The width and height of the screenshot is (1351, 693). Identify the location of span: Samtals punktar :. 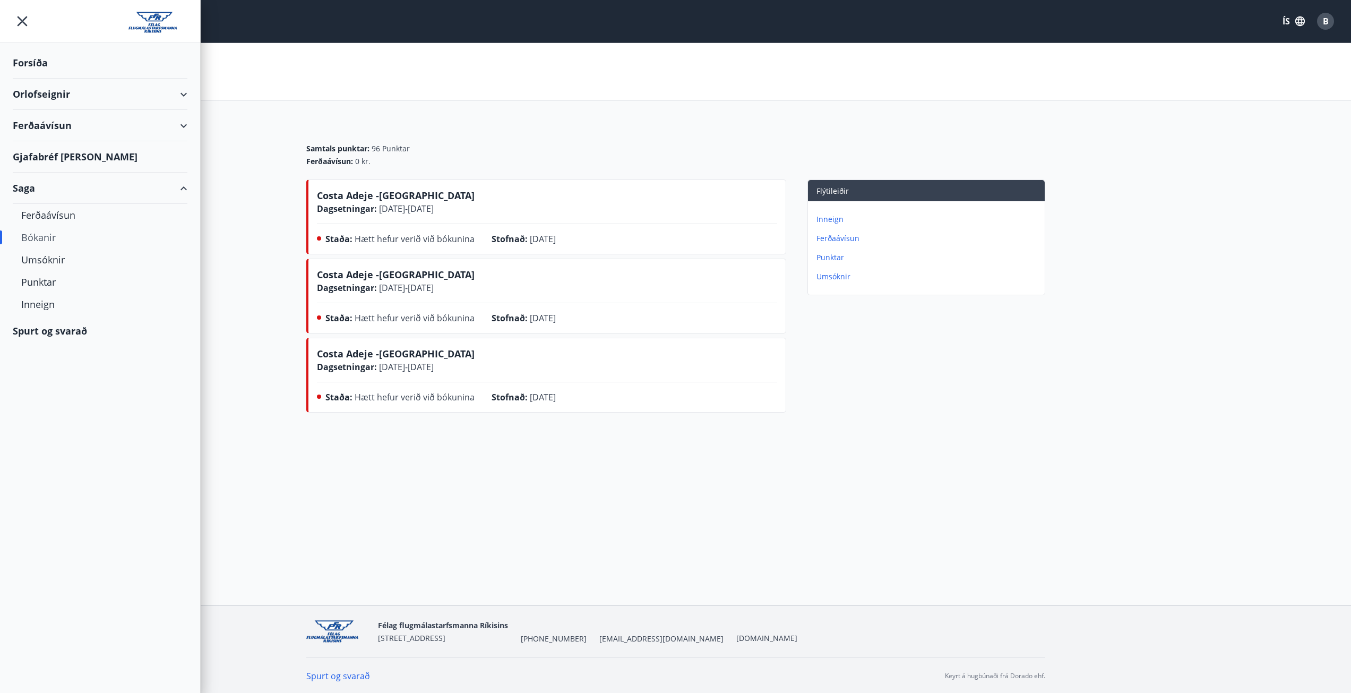
(338, 149).